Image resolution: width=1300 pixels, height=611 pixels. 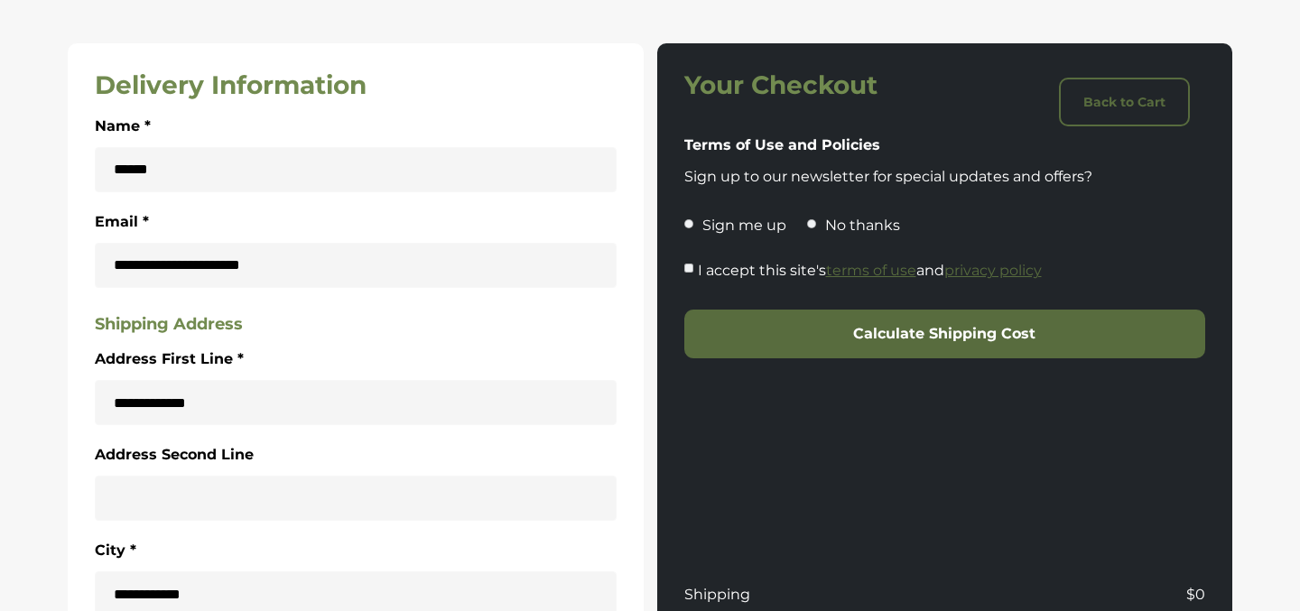 What do you see at coordinates (1124, 102) in the screenshot?
I see `a: Back to Cart` at bounding box center [1124, 102].